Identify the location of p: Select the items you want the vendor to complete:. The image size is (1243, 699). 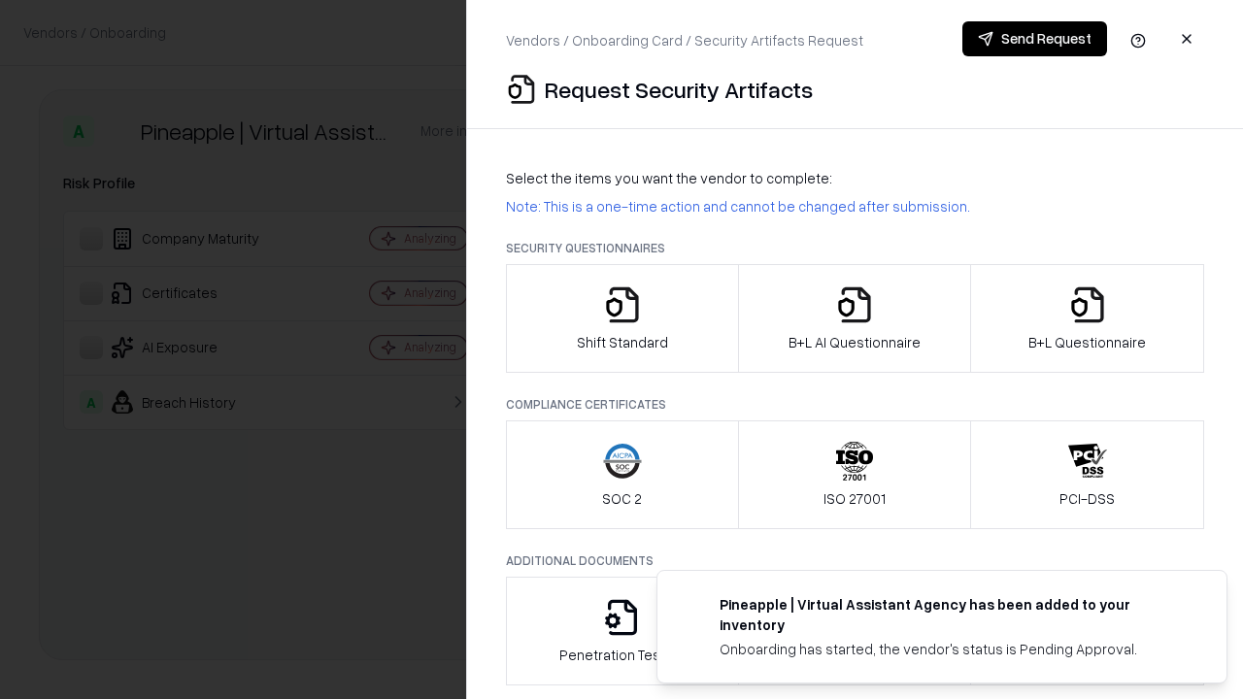
(854, 178).